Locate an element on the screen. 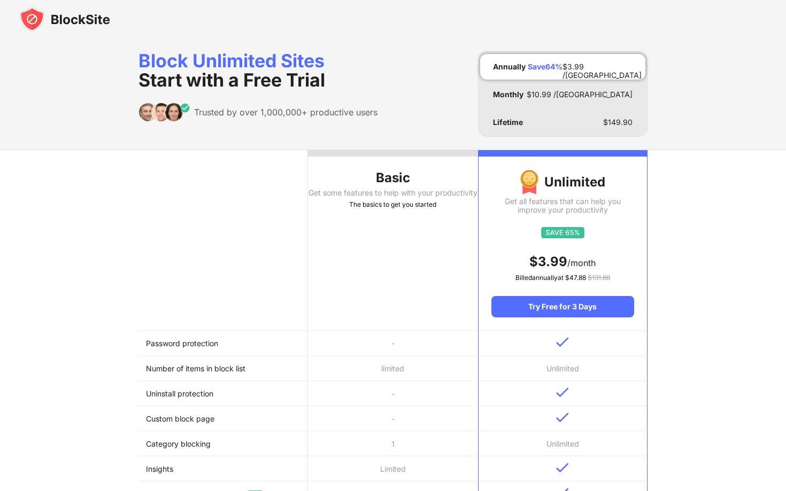 This screenshot has height=491, width=786. div: Unlimited is located at coordinates (563, 182).